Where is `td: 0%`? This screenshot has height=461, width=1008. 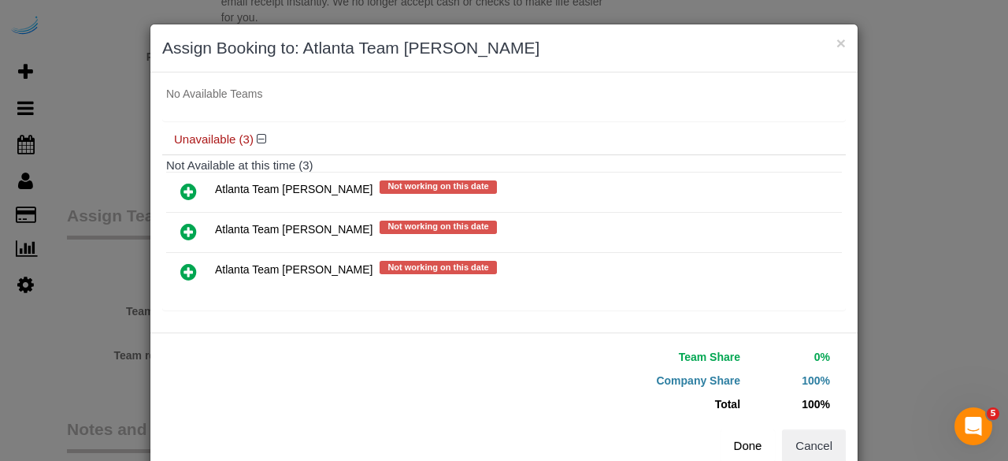 td: 0% is located at coordinates (789, 357).